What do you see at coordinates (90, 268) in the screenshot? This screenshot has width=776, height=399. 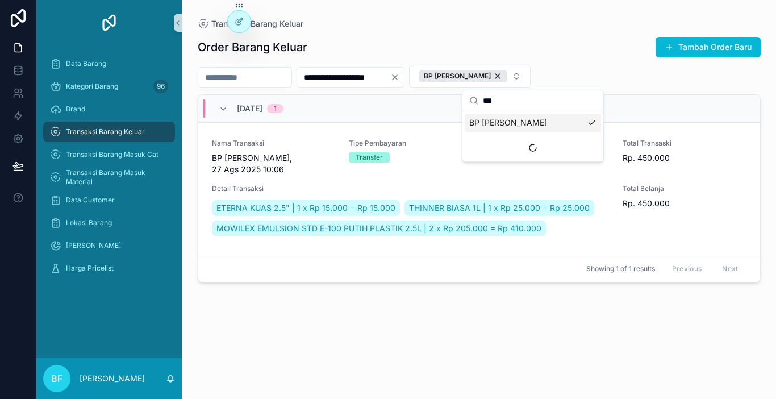 I see `span: Harga Pricelist` at bounding box center [90, 268].